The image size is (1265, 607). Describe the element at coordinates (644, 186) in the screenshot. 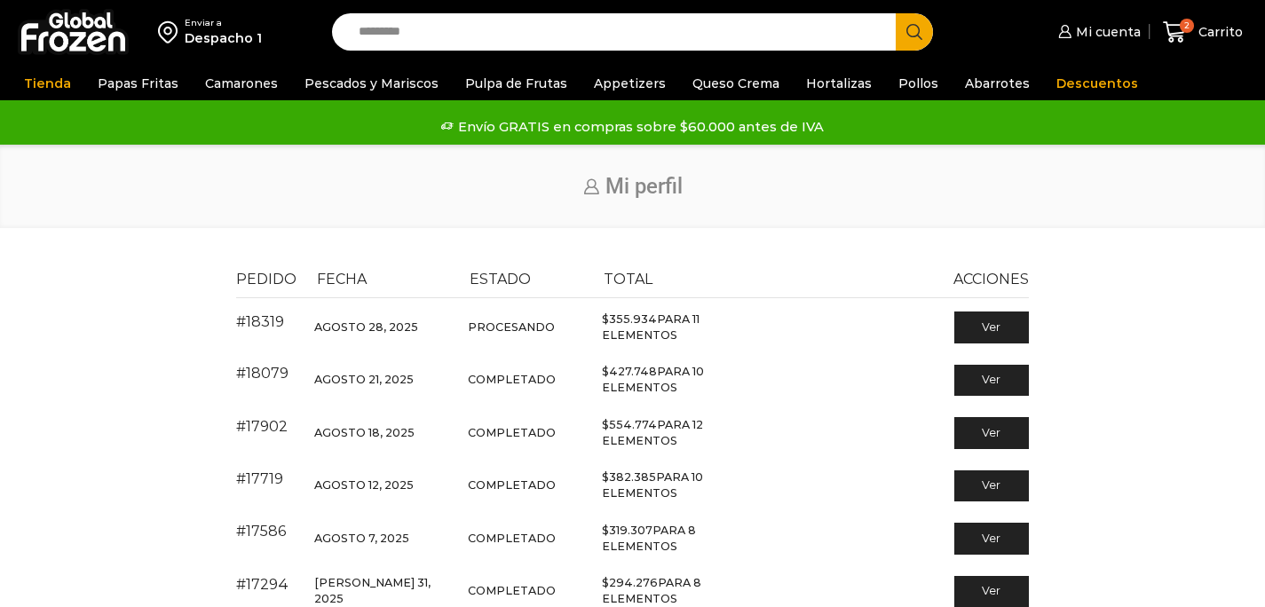

I see `span: Mi perfil` at that location.